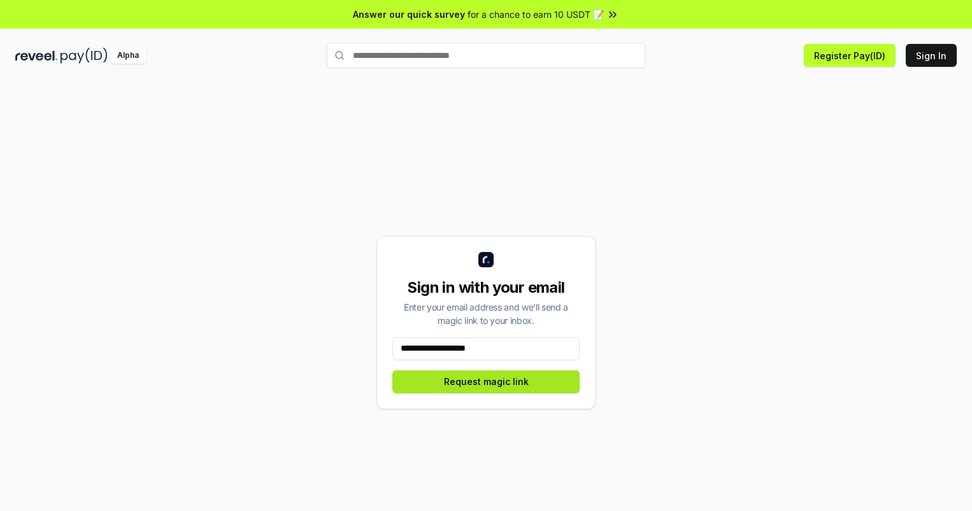 The height and width of the screenshot is (511, 972). Describe the element at coordinates (486, 260) in the screenshot. I see `img: logo_small` at that location.